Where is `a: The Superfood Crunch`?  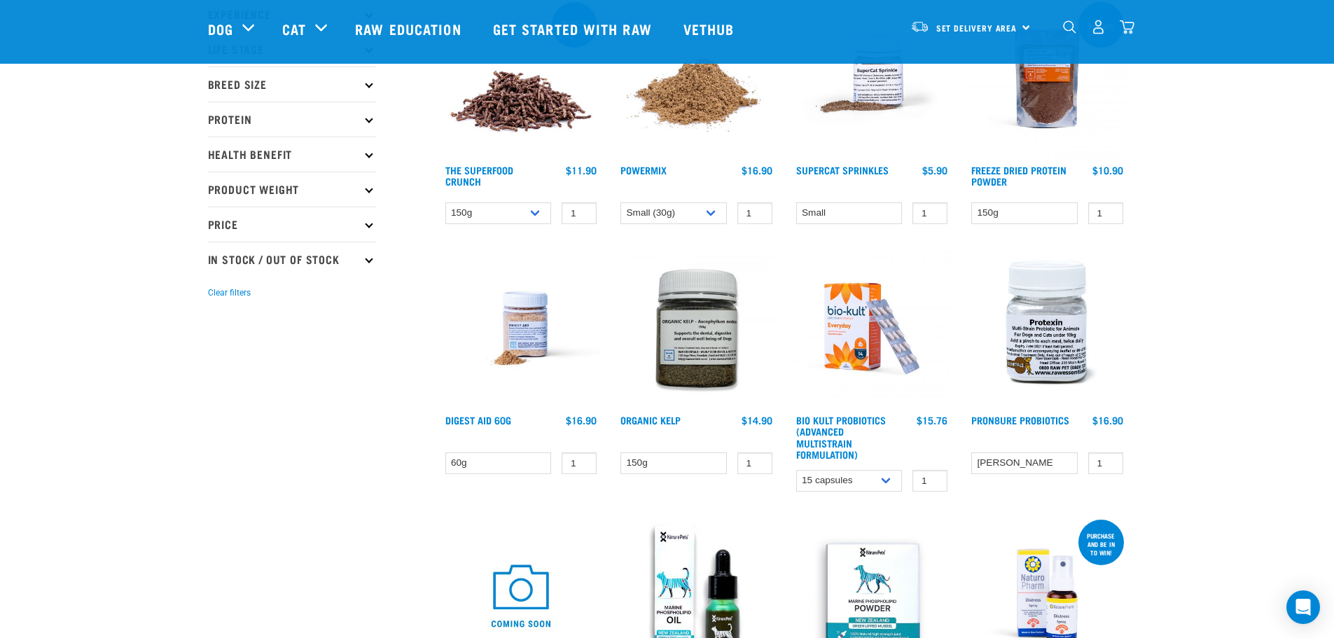 a: The Superfood Crunch is located at coordinates (479, 175).